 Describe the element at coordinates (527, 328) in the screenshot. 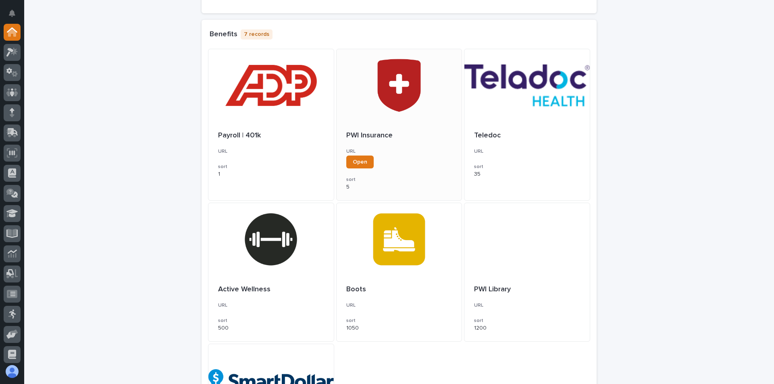

I see `p: 1200` at that location.